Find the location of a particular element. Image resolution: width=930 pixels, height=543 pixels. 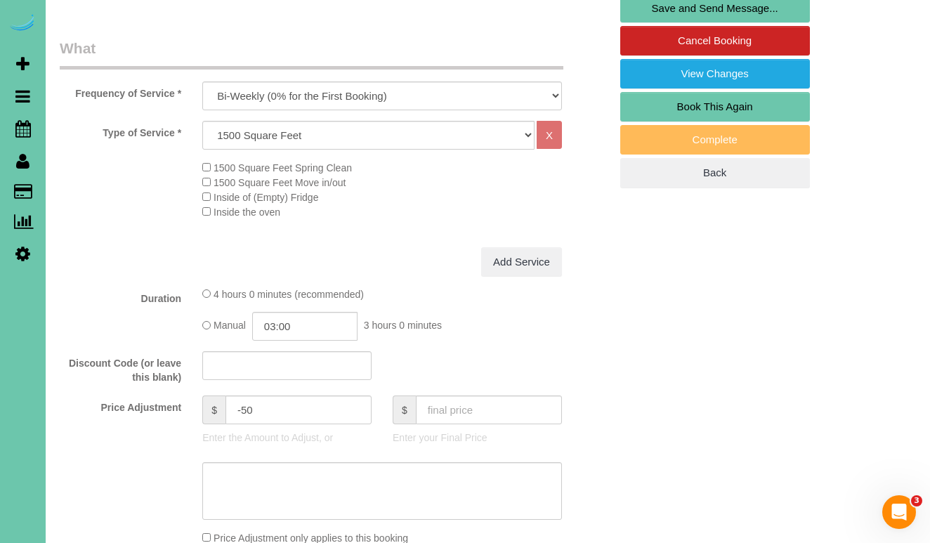

span: 1500 Square Feet Move in/out is located at coordinates (280, 183).